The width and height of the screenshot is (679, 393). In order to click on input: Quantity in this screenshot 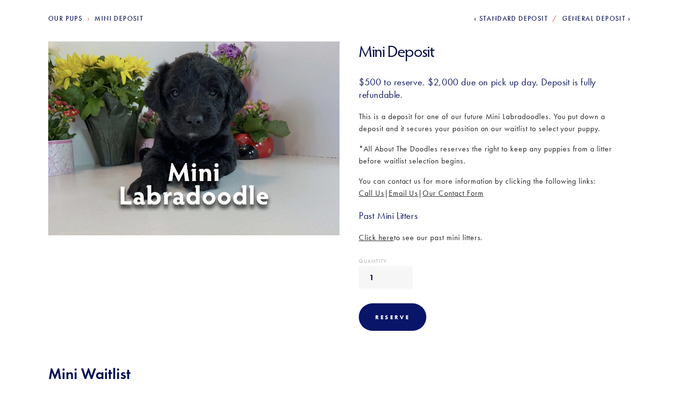, I will do `click(386, 277)`.